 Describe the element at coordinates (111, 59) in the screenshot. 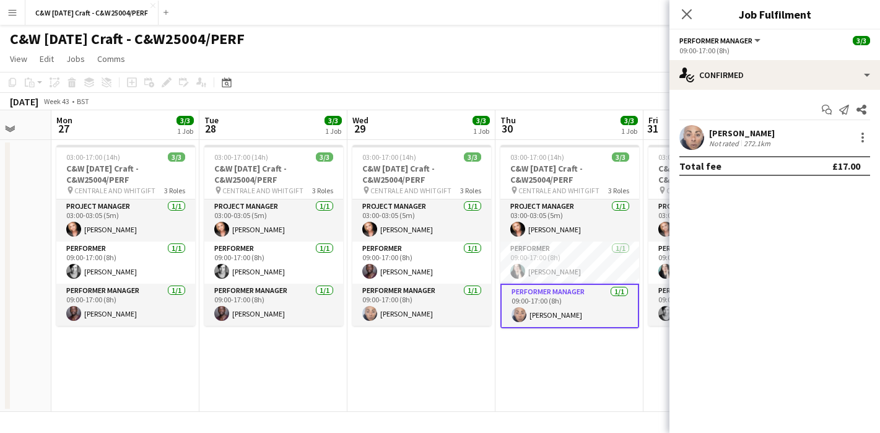

I see `a: Comms` at that location.